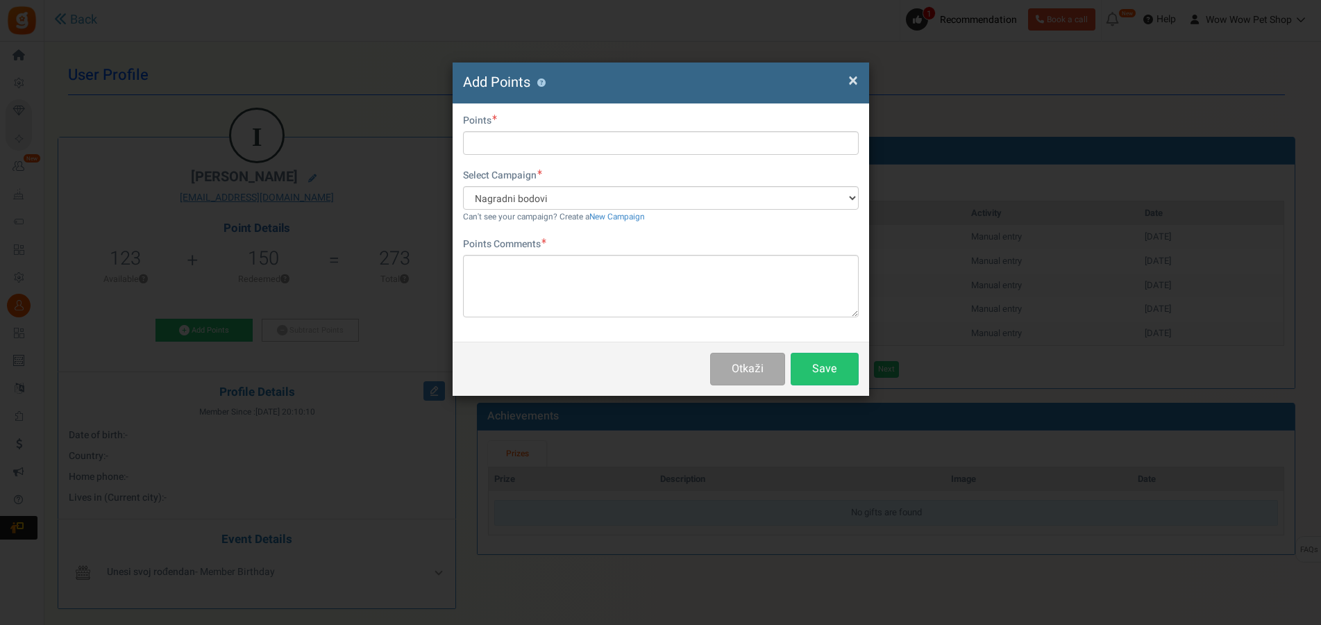  What do you see at coordinates (825, 369) in the screenshot?
I see `button: Save` at bounding box center [825, 369].